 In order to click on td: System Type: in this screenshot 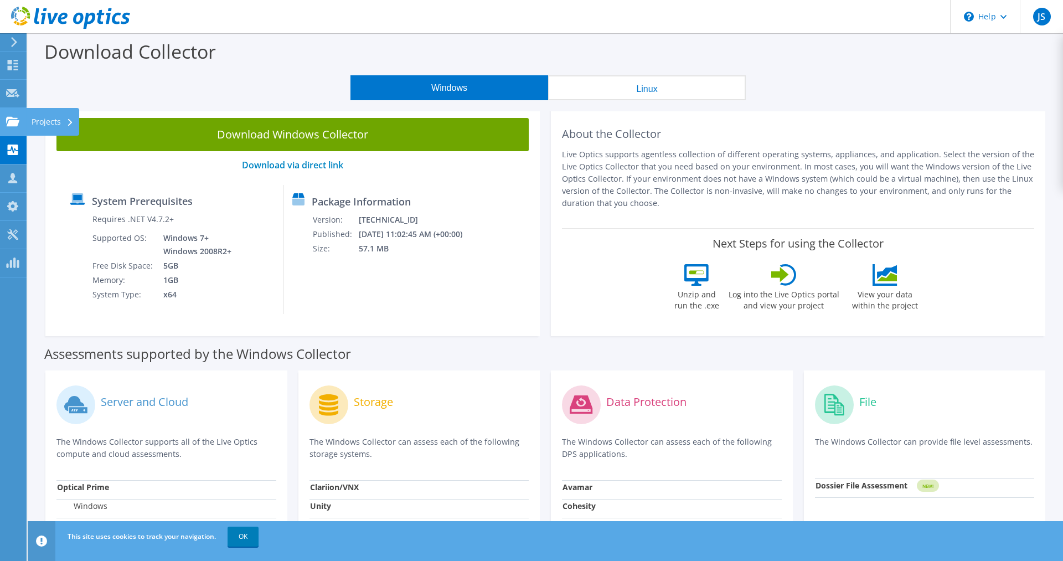, I will do `click(123, 294)`.